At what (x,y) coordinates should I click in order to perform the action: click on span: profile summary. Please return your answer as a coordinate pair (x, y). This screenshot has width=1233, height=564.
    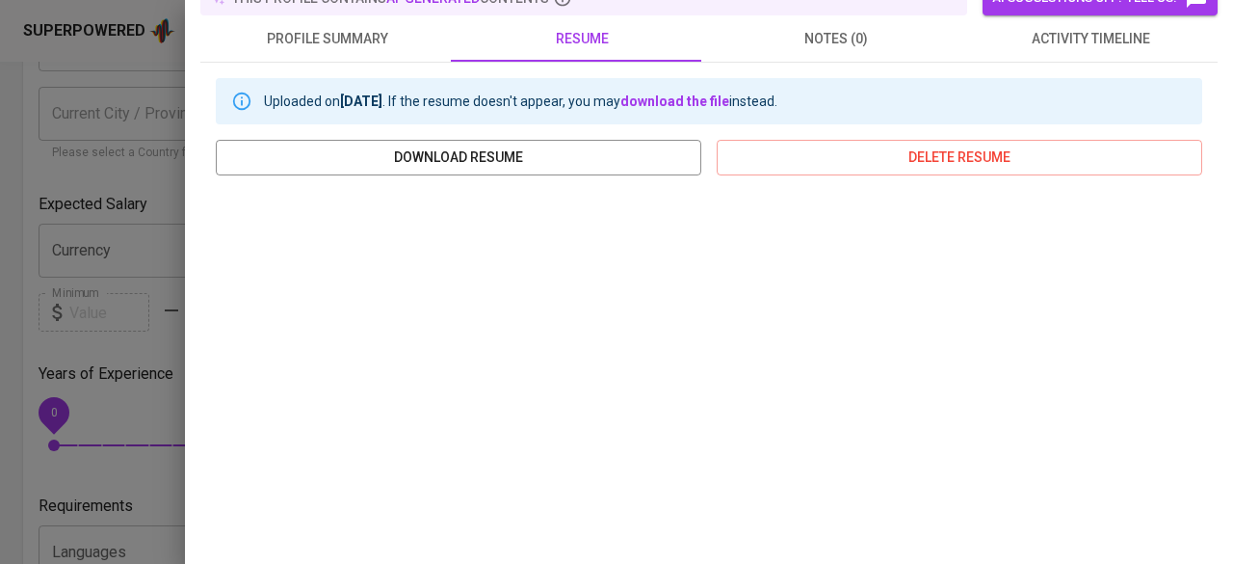
    Looking at the image, I should click on (328, 39).